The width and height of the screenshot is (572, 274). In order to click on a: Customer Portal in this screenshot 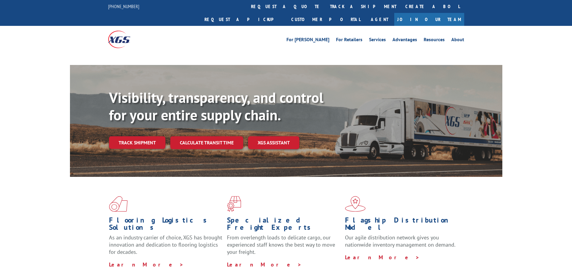, I will do `click(326, 19)`.